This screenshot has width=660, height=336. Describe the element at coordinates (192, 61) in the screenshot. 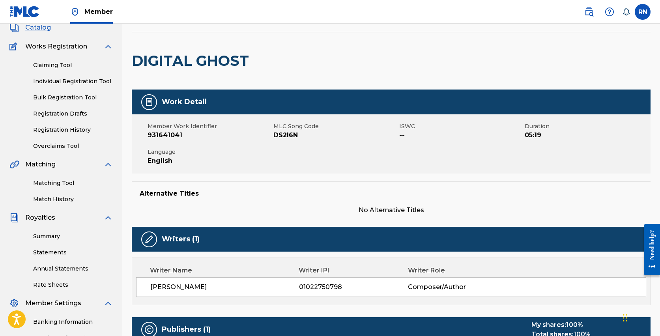

I see `h2: DIGITAL GHOST` at that location.